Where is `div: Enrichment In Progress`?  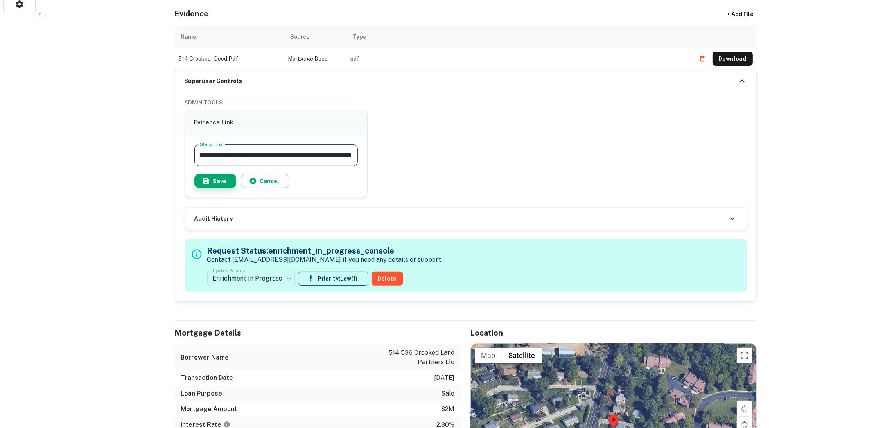
div: Enrichment In Progress is located at coordinates (251, 278).